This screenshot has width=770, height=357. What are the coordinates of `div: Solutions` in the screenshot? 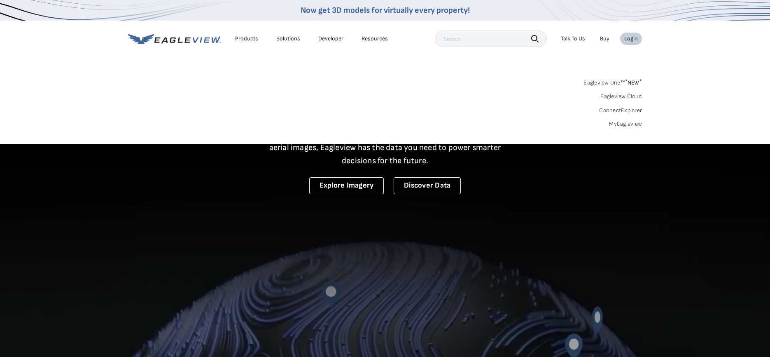 It's located at (288, 39).